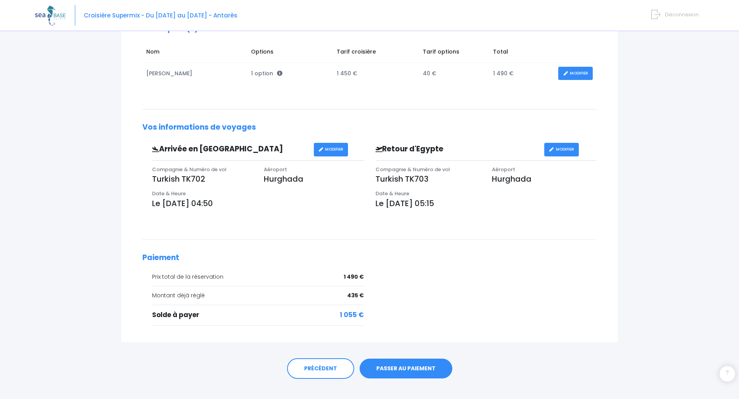 Image resolution: width=739 pixels, height=399 pixels. I want to click on h2: Vos informations de voyages, so click(369, 127).